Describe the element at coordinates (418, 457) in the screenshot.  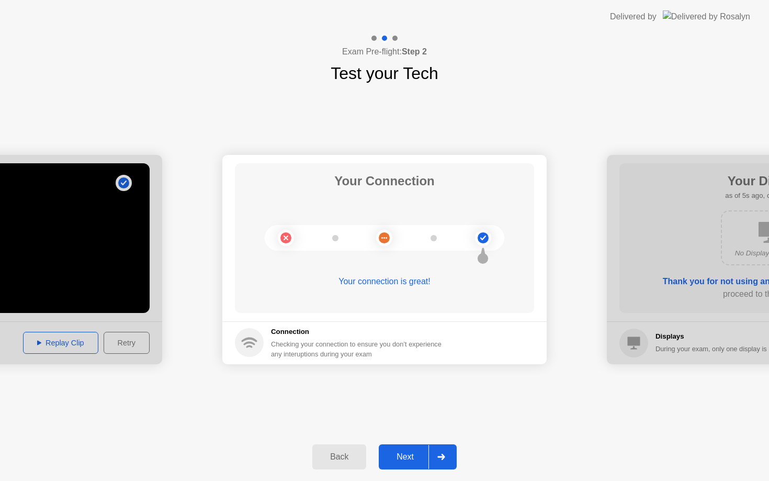
I see `button: Next` at that location.